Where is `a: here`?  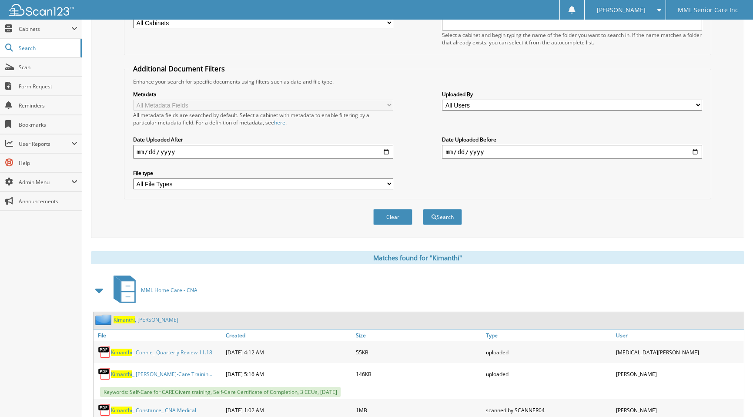 a: here is located at coordinates (280, 122).